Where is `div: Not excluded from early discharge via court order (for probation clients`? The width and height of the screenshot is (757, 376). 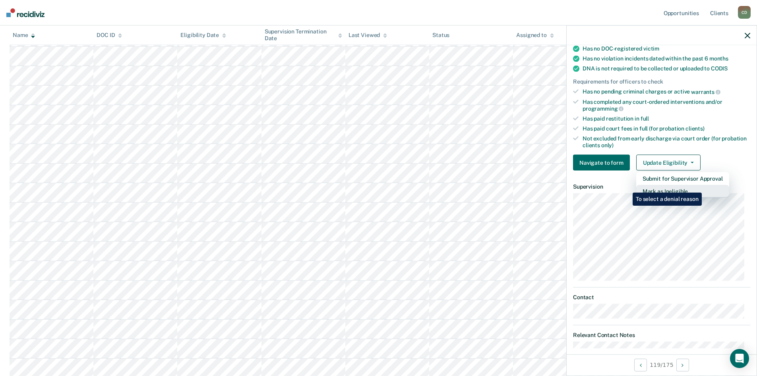 div: Not excluded from early discharge via court order (for probation clients is located at coordinates (666, 141).